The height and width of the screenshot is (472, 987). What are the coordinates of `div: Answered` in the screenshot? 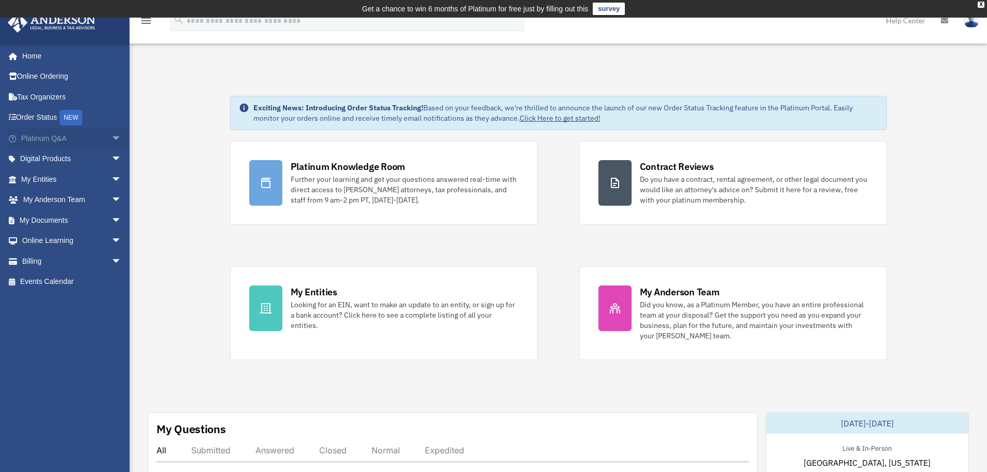 It's located at (275, 450).